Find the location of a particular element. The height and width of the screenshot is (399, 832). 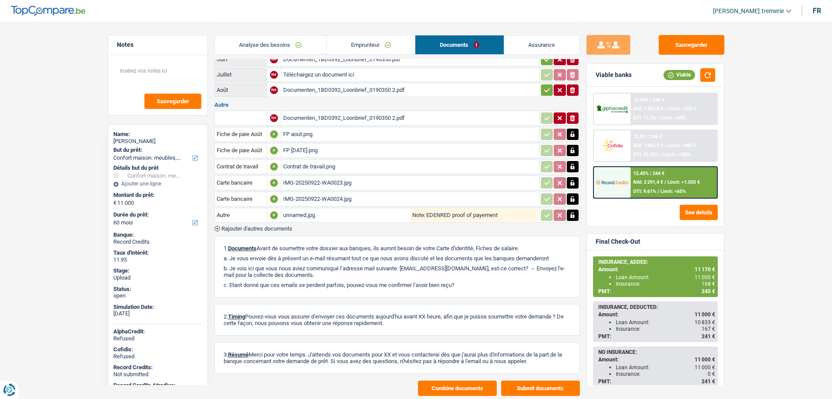

img: Record Credits is located at coordinates (612, 182).